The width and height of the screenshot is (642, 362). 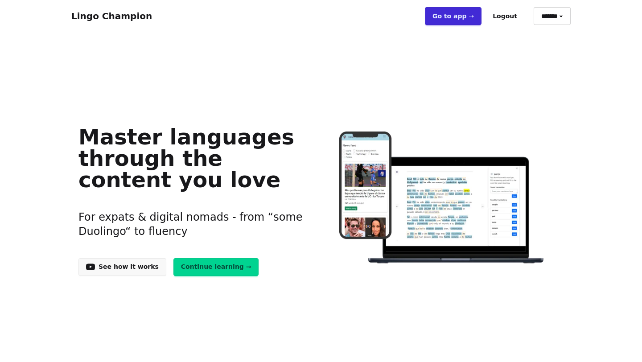 What do you see at coordinates (192, 158) in the screenshot?
I see `h1: Master languages through the content you love` at bounding box center [192, 158].